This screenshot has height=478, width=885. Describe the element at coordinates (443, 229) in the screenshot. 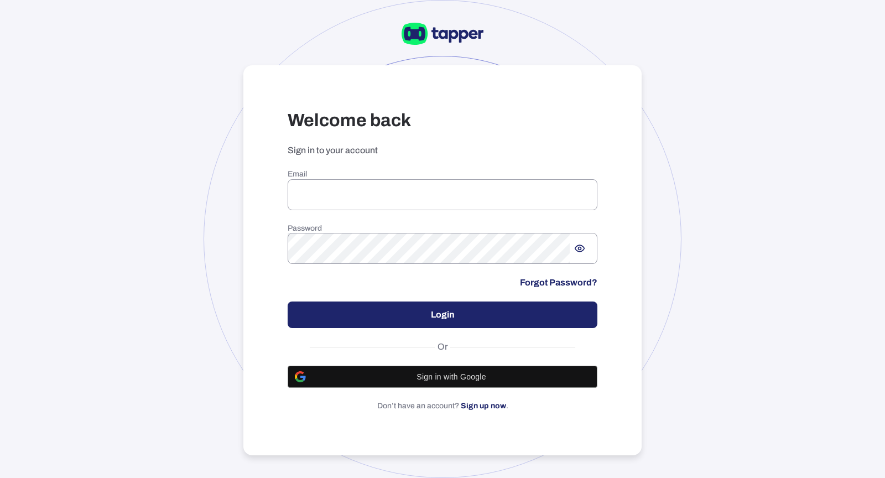

I see `h6: Password` at that location.